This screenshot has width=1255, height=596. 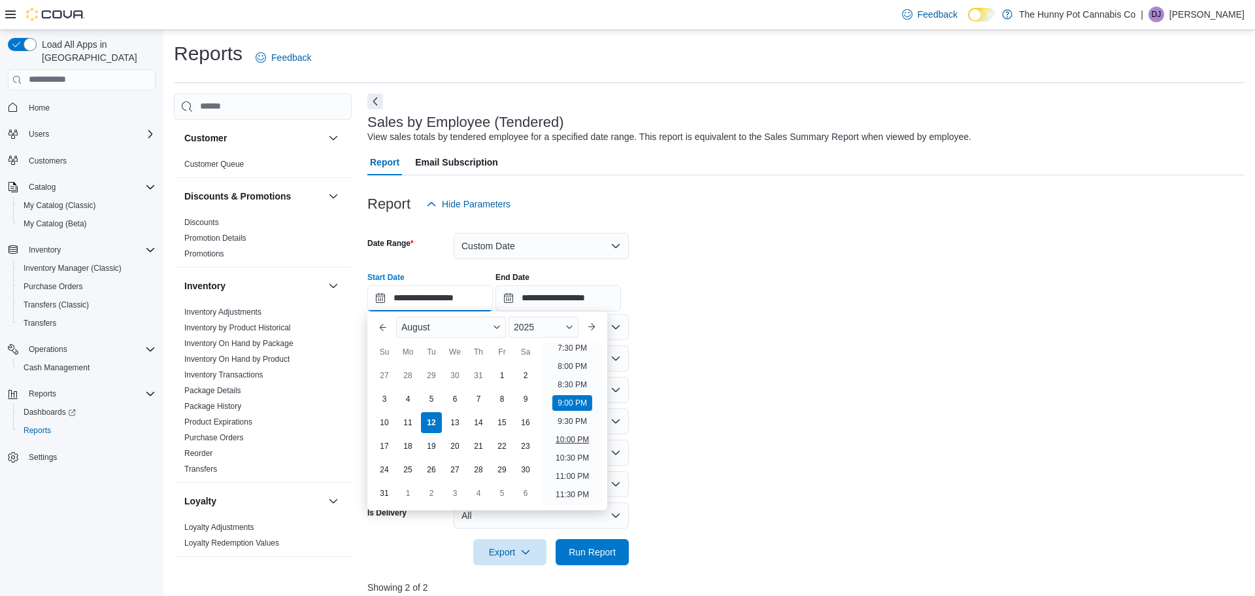 What do you see at coordinates (212, 390) in the screenshot?
I see `span: Package Details` at bounding box center [212, 390].